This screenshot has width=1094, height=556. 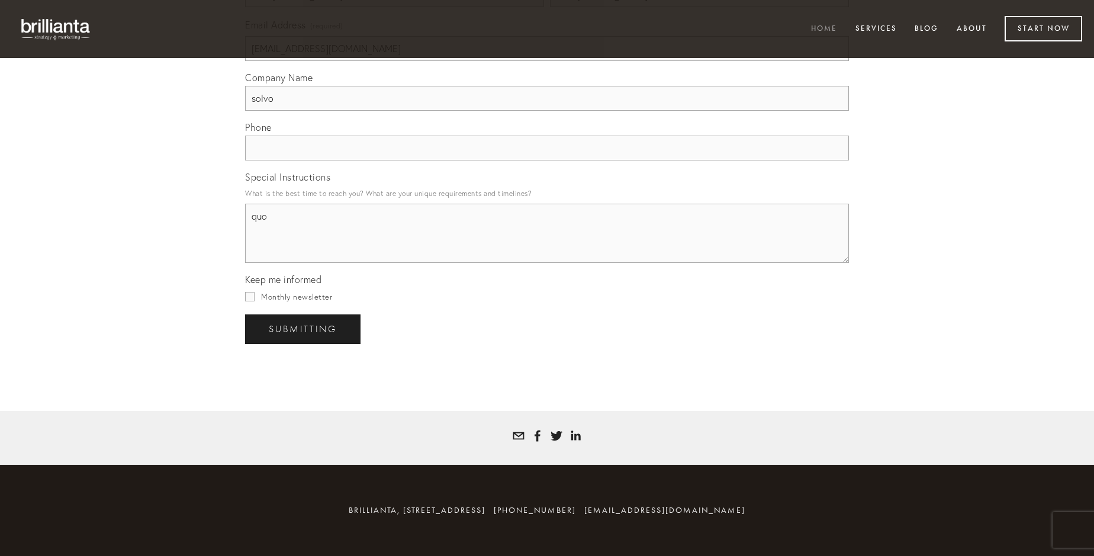 What do you see at coordinates (250, 297) in the screenshot?
I see `input: Monthly newsletter` at bounding box center [250, 297].